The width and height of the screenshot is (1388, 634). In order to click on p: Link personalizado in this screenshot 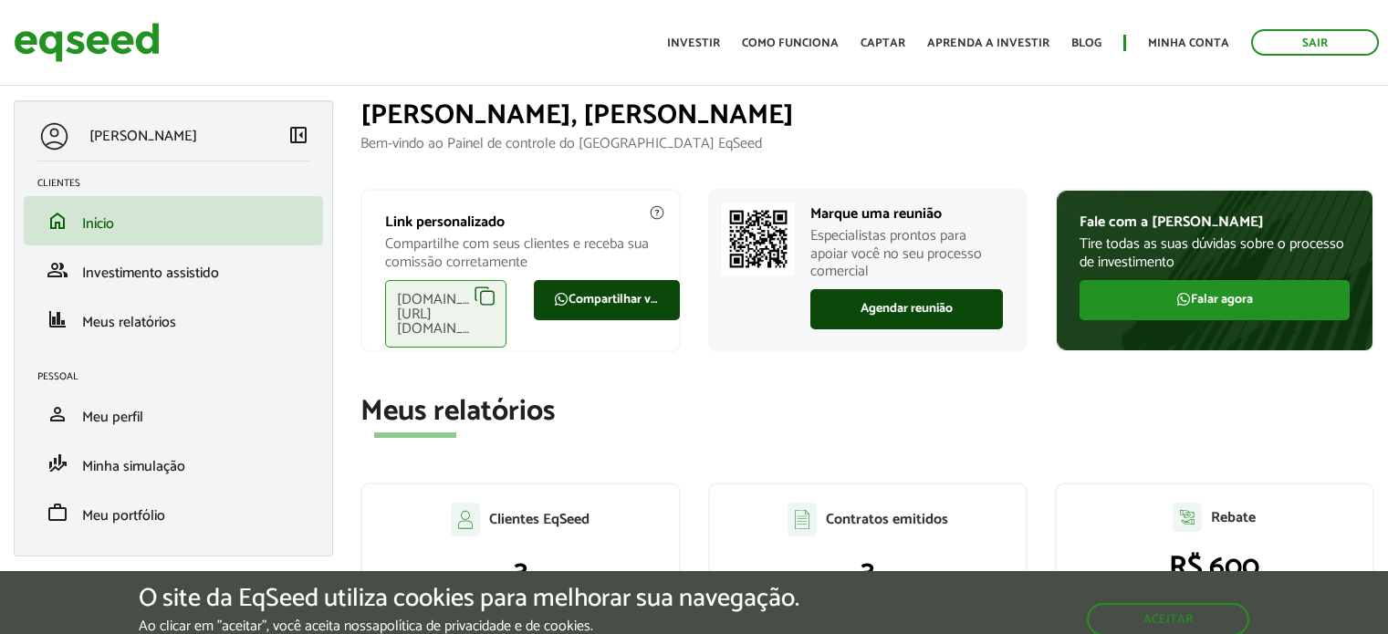, I will do `click(520, 222)`.